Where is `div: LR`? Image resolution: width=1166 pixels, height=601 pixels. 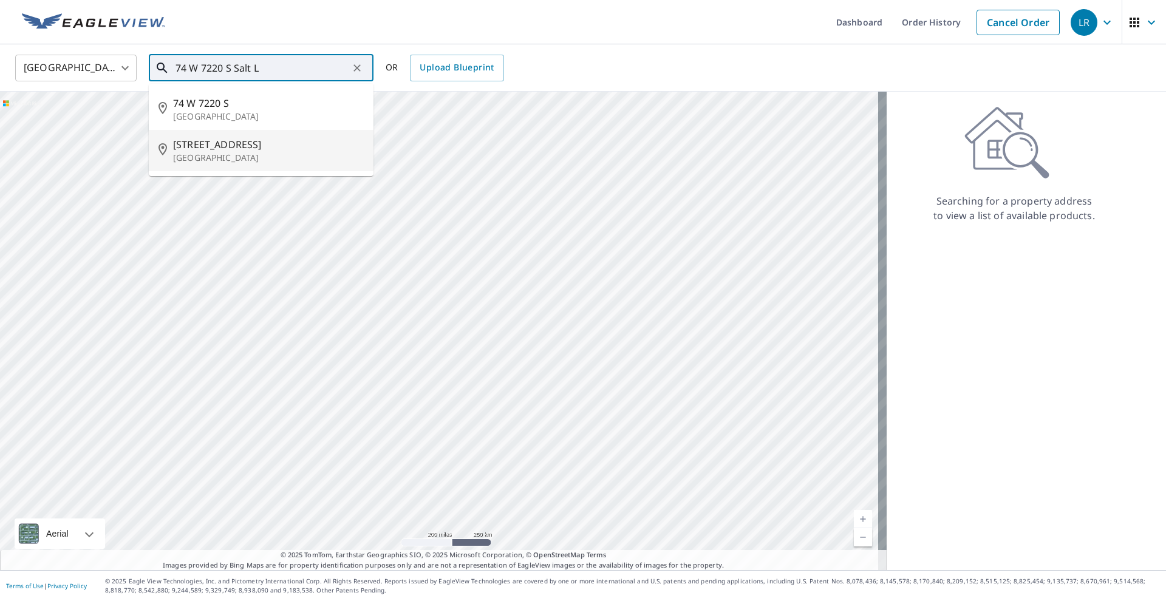 div: LR is located at coordinates (1084, 22).